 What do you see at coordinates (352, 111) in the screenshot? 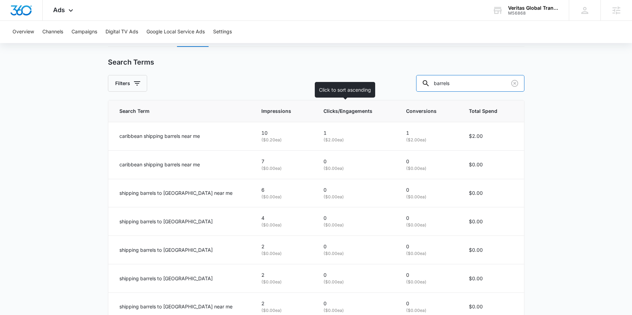
I see `span: Clicks/Engagements` at bounding box center [352, 111].